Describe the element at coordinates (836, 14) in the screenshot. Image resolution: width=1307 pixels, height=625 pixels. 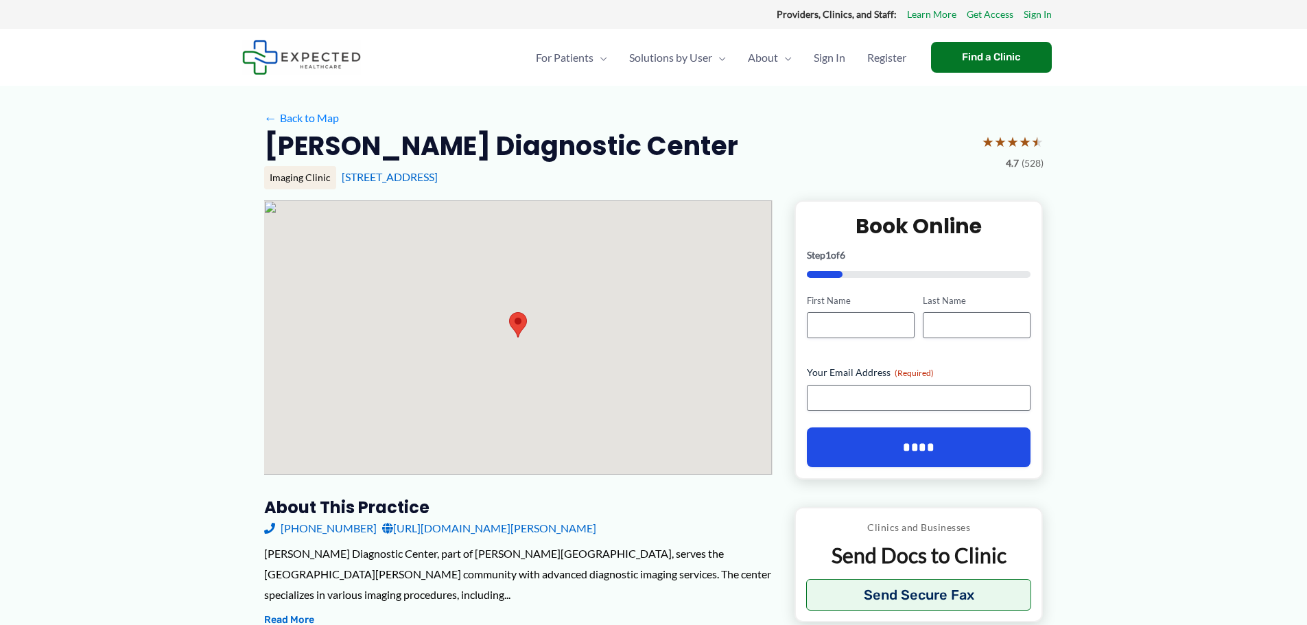
I see `strong: Providers, Clinics, and Staff:` at that location.